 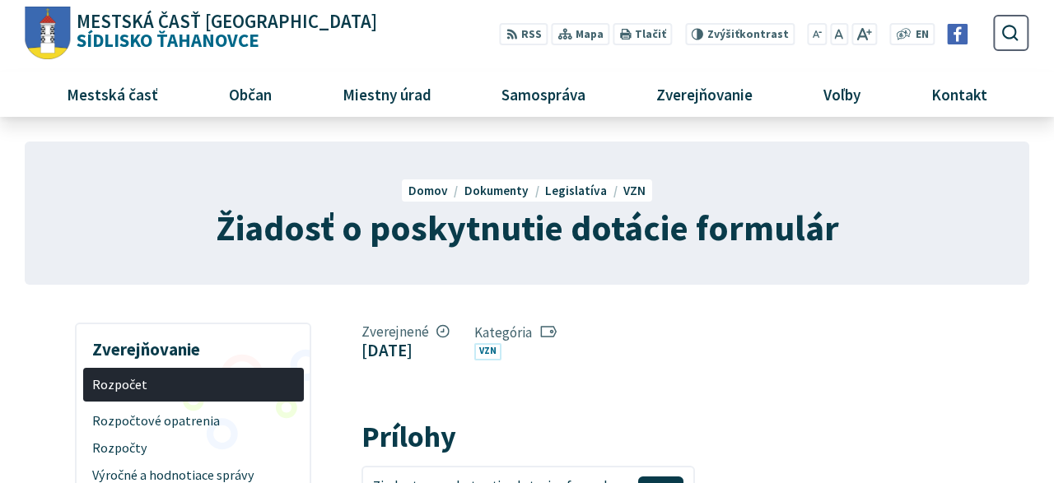 I want to click on a: Samospráva, so click(x=544, y=94).